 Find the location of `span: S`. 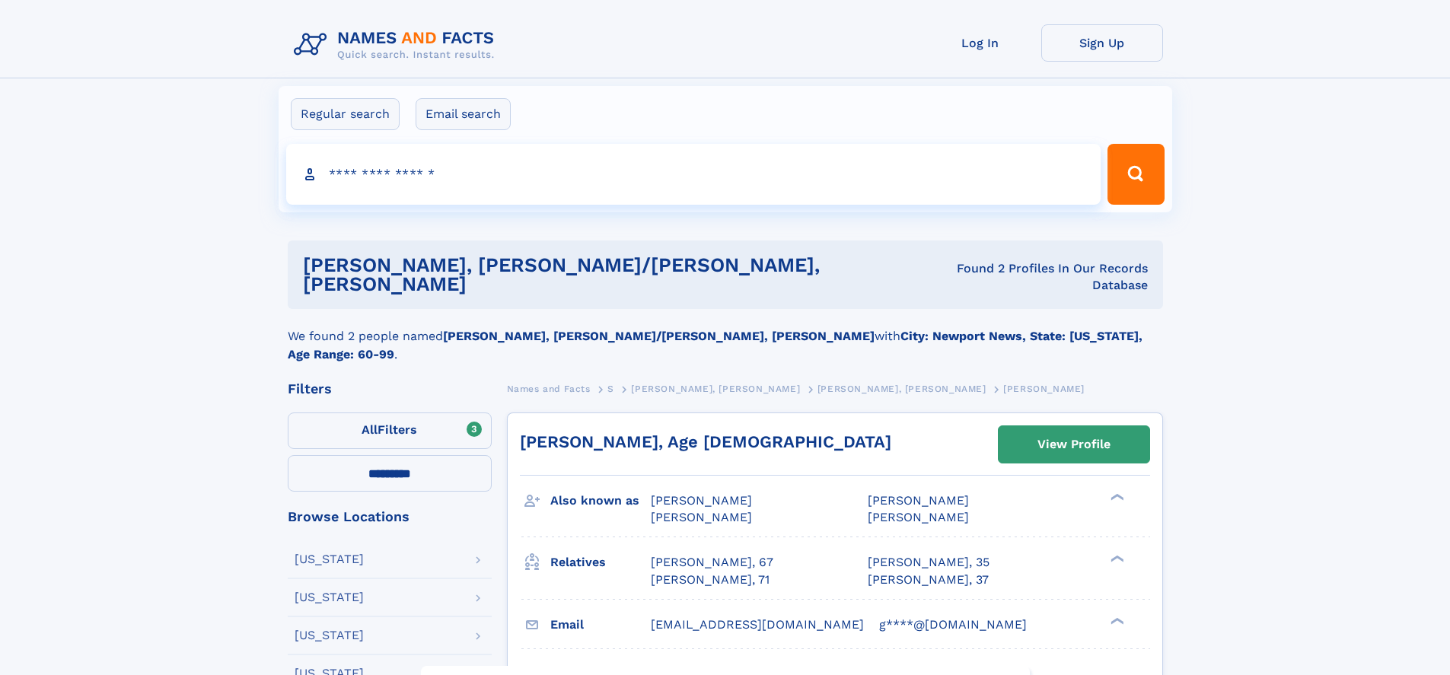

span: S is located at coordinates (610, 389).